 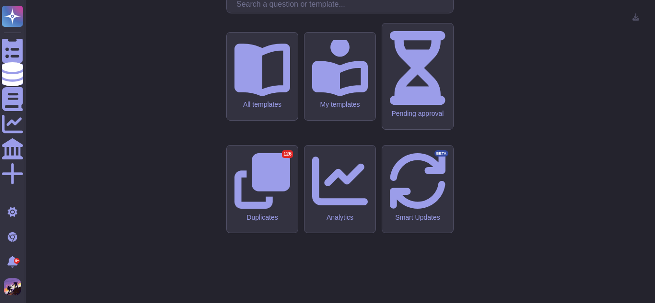 I want to click on div: Duplicates, so click(x=262, y=218).